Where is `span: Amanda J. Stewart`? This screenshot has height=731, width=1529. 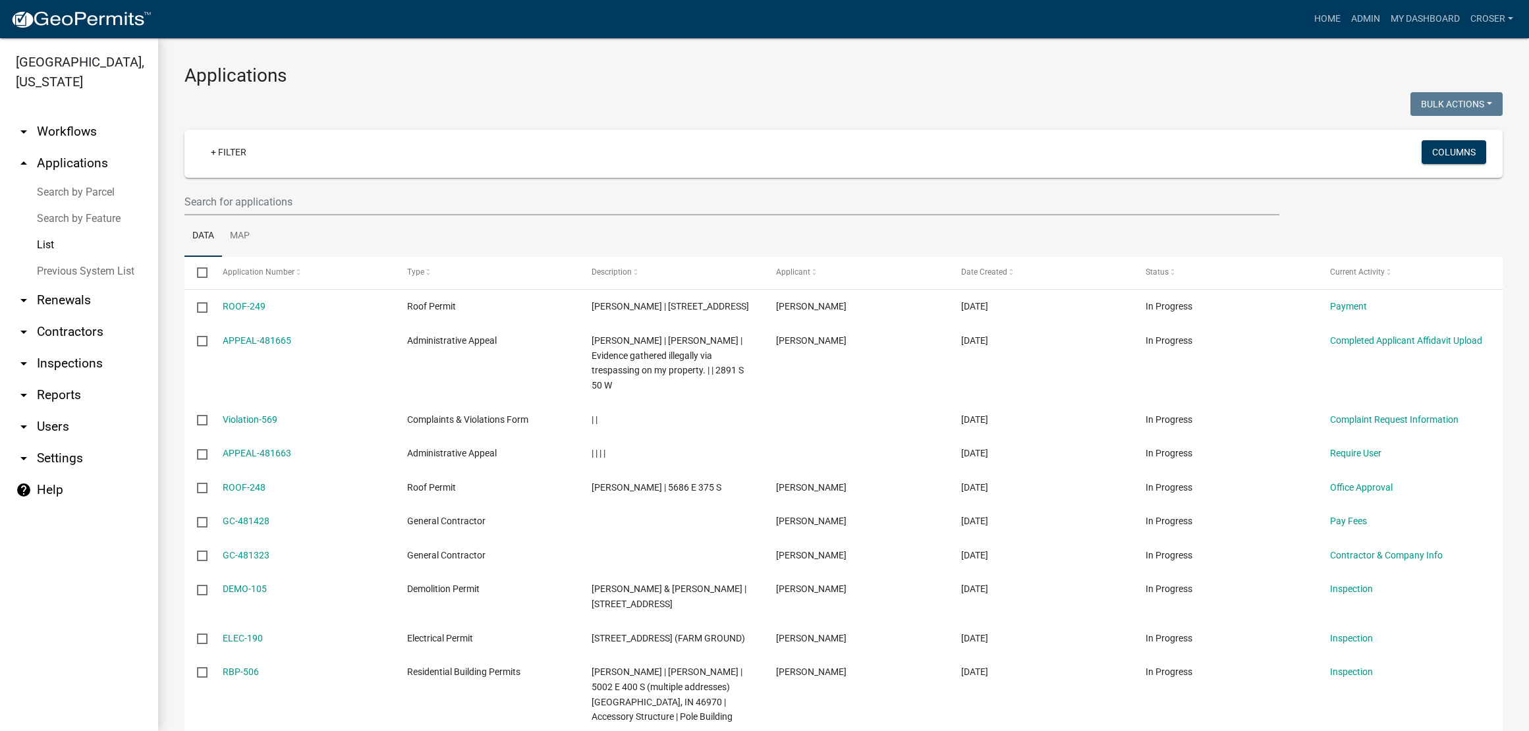 span: Amanda J. Stewart is located at coordinates (811, 341).